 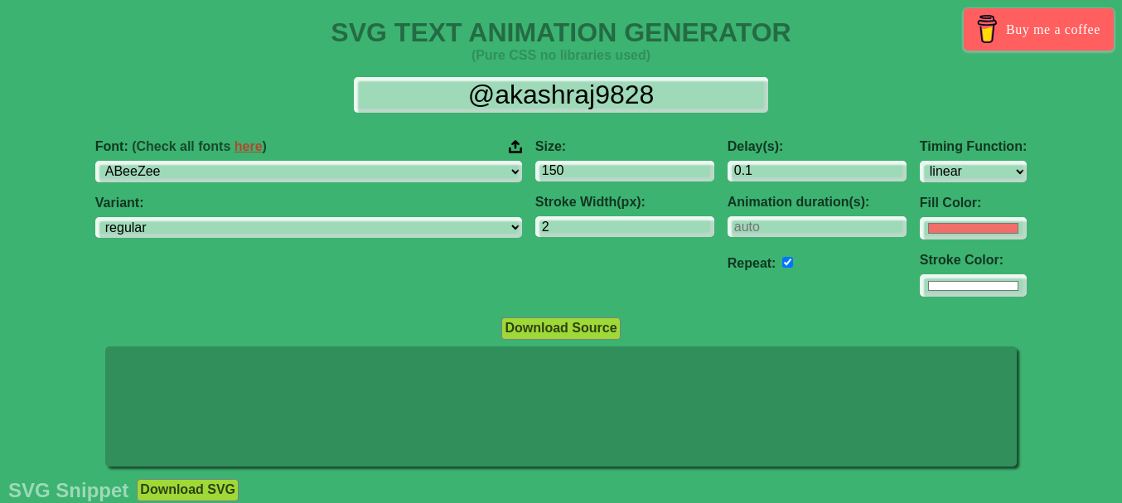 I want to click on label: Fill Color:, so click(x=973, y=203).